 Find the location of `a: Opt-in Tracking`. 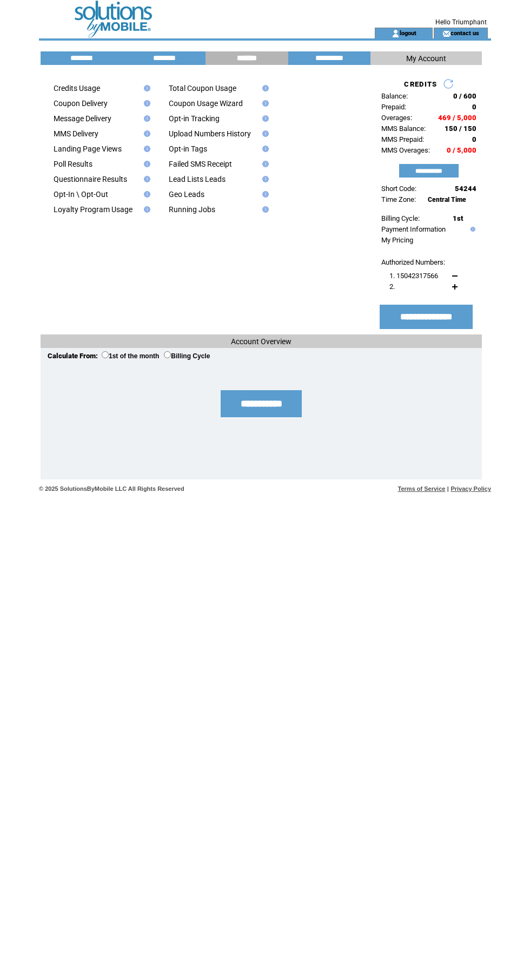

a: Opt-in Tracking is located at coordinates (194, 119).